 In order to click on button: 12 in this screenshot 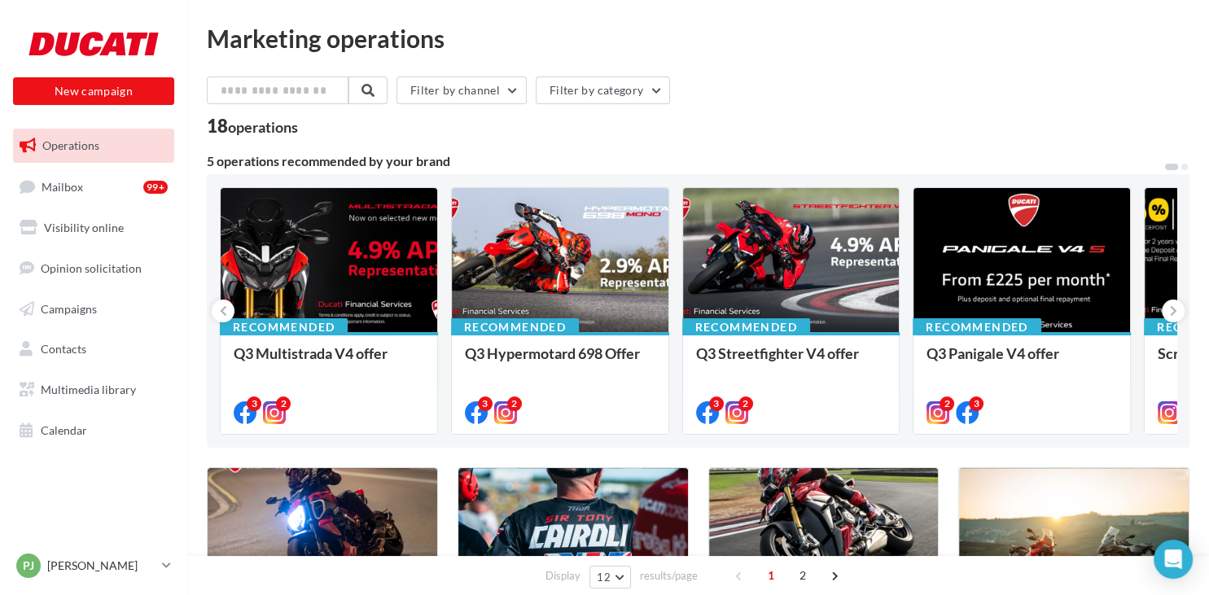, I will do `click(610, 577)`.